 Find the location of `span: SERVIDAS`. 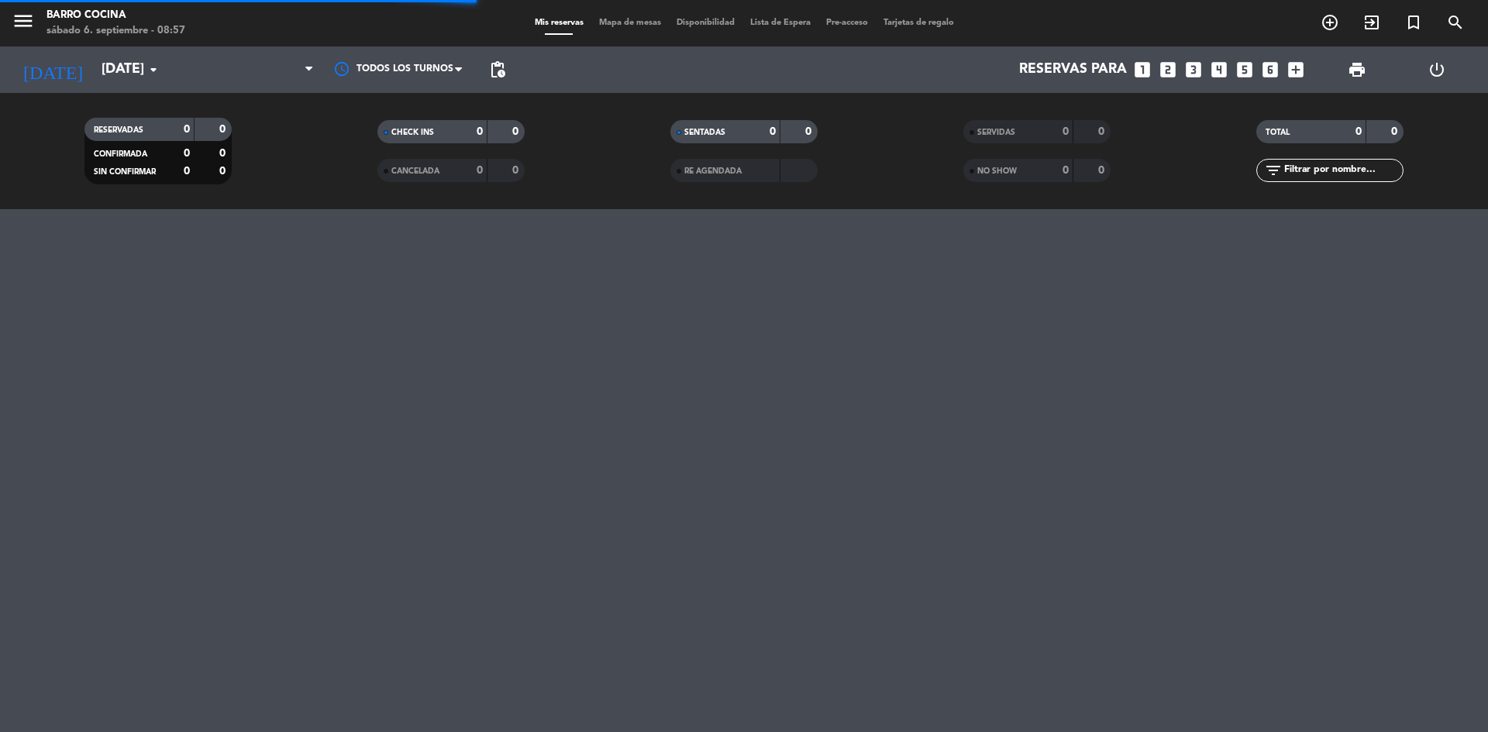

span: SERVIDAS is located at coordinates (996, 132).